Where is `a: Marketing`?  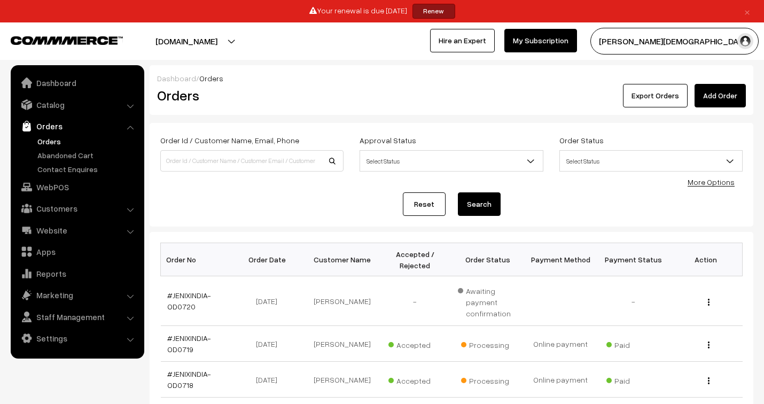
a: Marketing is located at coordinates (77, 295).